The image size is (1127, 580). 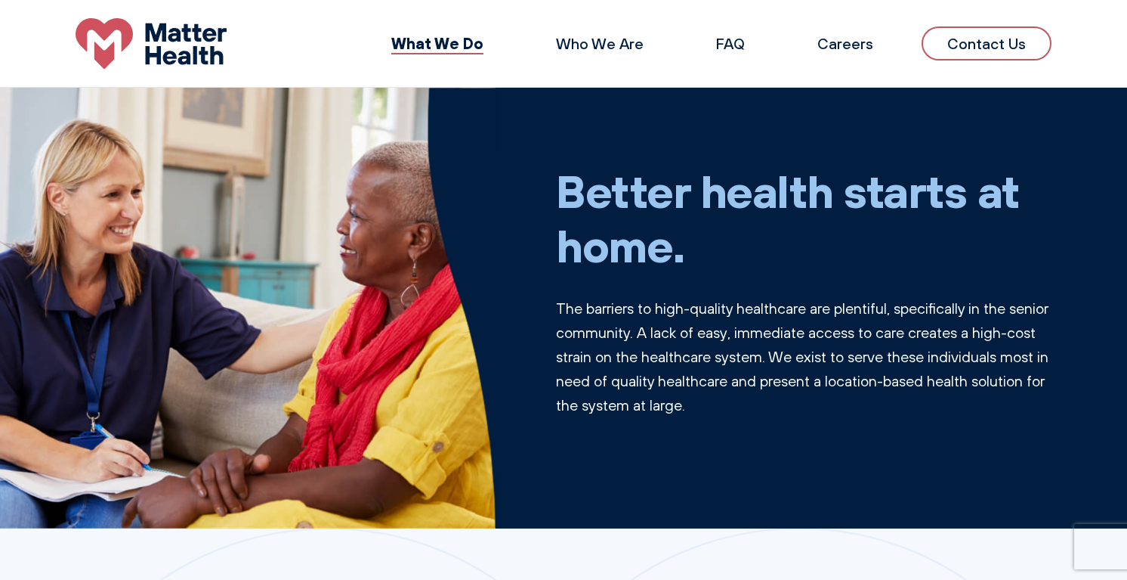 I want to click on h1: Better health starts at home., so click(x=804, y=218).